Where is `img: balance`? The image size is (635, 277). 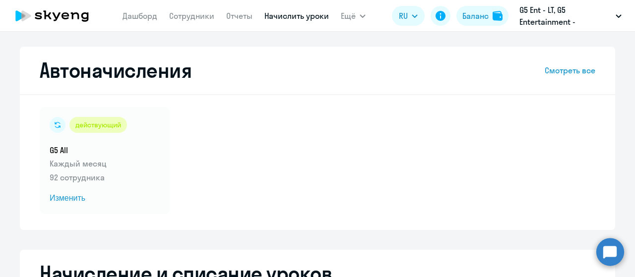
img: balance is located at coordinates (498, 16).